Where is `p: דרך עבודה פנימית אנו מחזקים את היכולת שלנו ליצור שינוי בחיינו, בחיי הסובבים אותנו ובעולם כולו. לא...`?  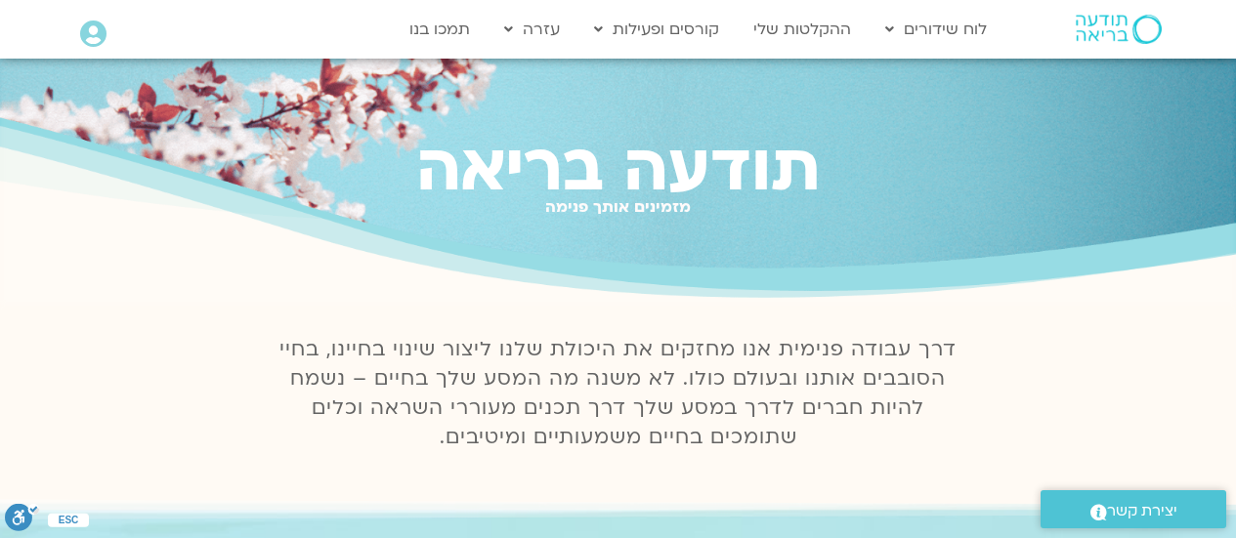 p: דרך עבודה פנימית אנו מחזקים את היכולת שלנו ליצור שינוי בחיינו, בחיי הסובבים אותנו ובעולם כולו. לא... is located at coordinates (619, 394).